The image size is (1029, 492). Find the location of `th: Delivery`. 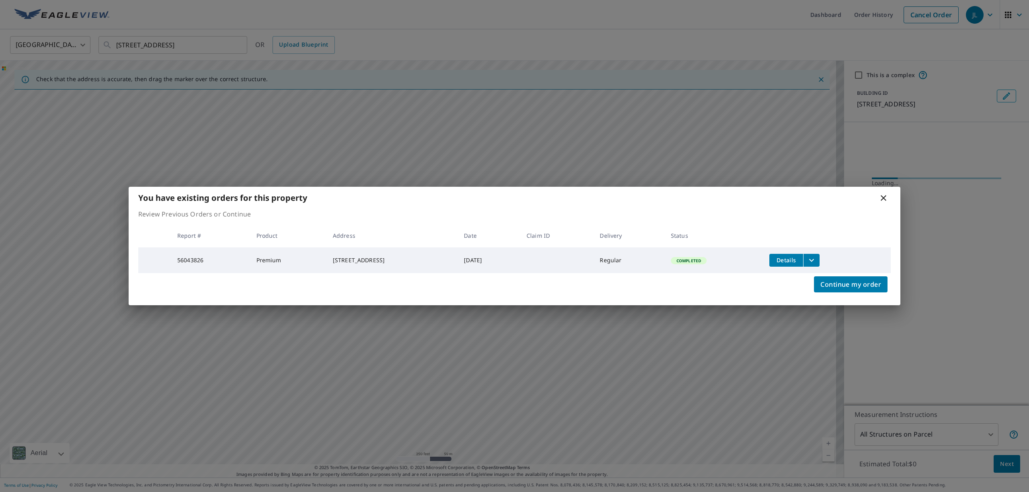

th: Delivery is located at coordinates (628, 235).